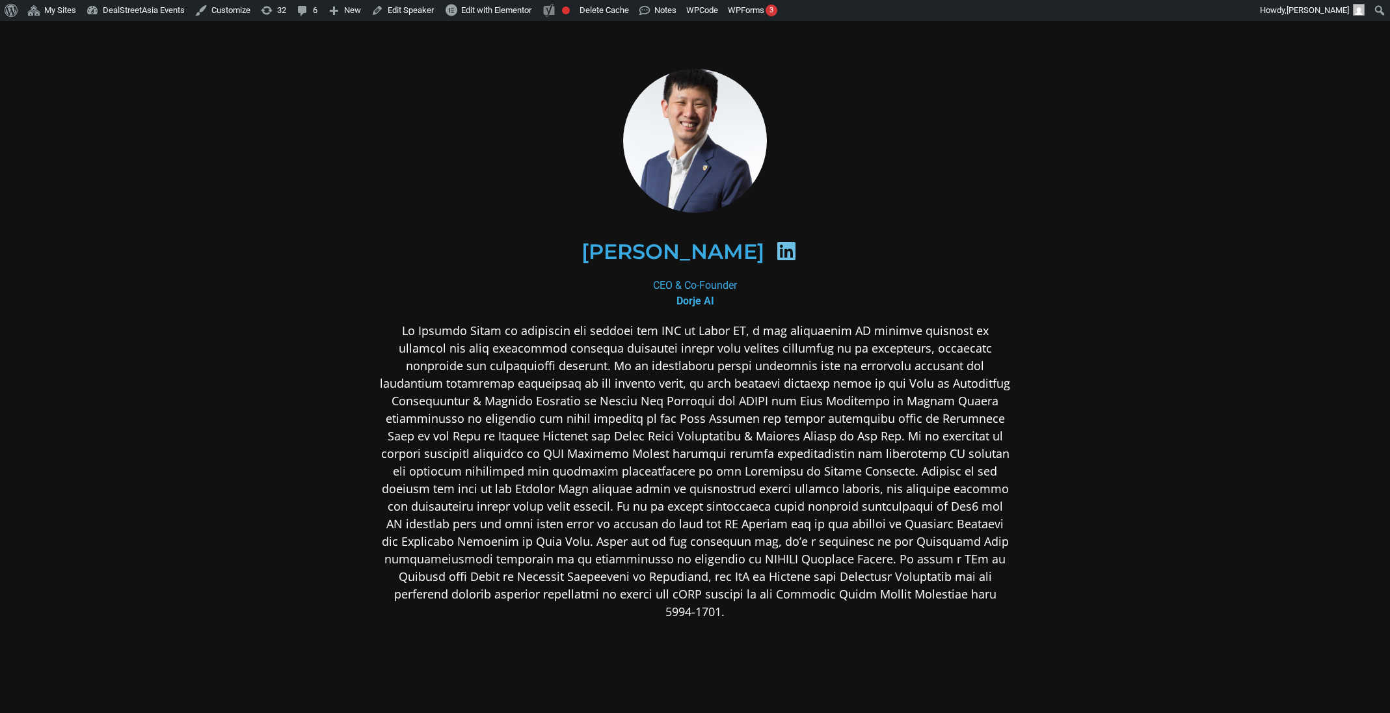 The height and width of the screenshot is (713, 1390). I want to click on span: Edit with Elementor, so click(496, 10).